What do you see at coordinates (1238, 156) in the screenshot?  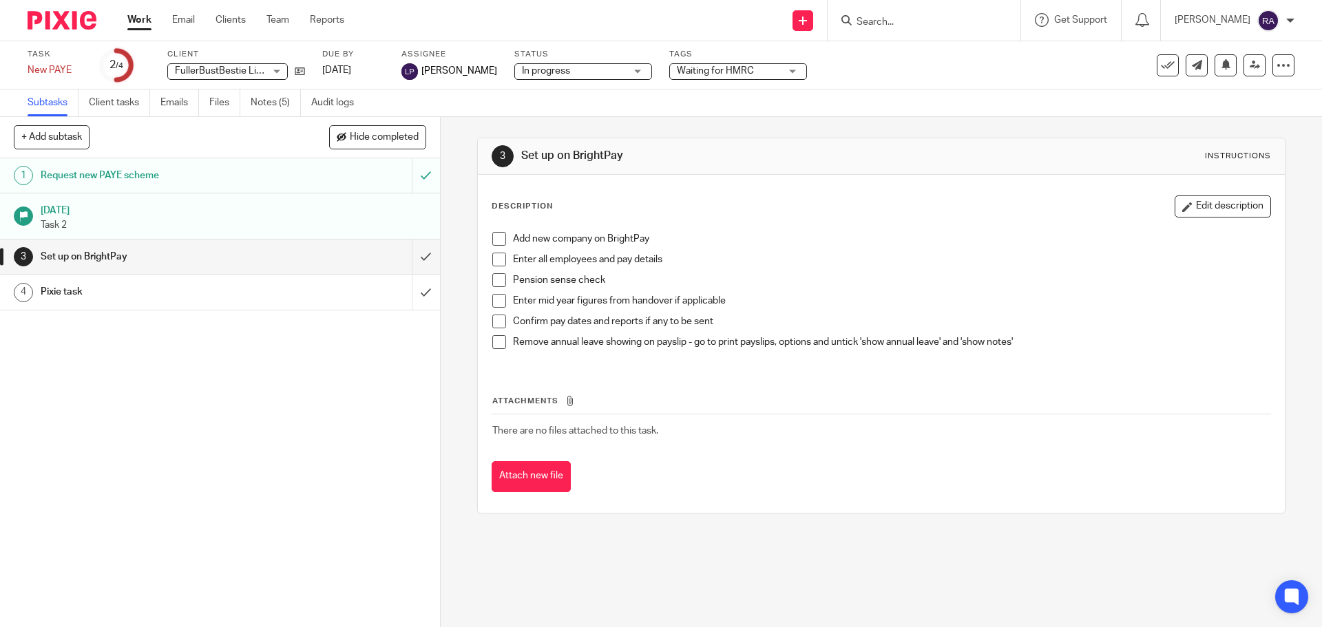 I see `div: Instructions` at bounding box center [1238, 156].